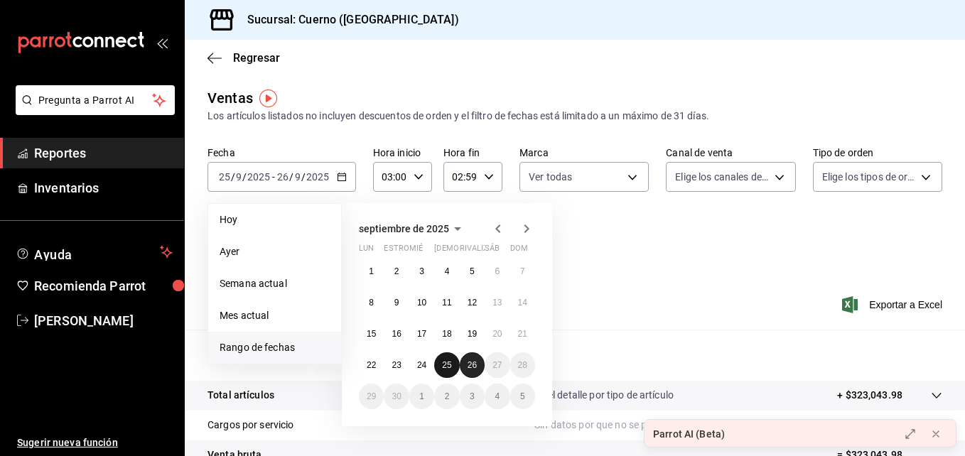 This screenshot has width=965, height=456. What do you see at coordinates (416, 251) in the screenshot?
I see `abbr: miércoles` at bounding box center [416, 251].